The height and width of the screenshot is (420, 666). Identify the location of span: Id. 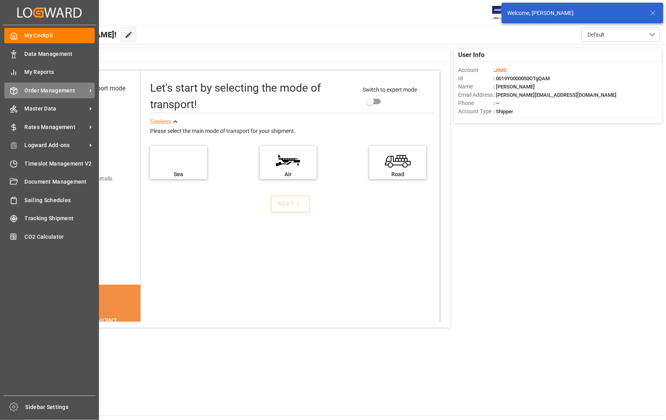
(476, 78).